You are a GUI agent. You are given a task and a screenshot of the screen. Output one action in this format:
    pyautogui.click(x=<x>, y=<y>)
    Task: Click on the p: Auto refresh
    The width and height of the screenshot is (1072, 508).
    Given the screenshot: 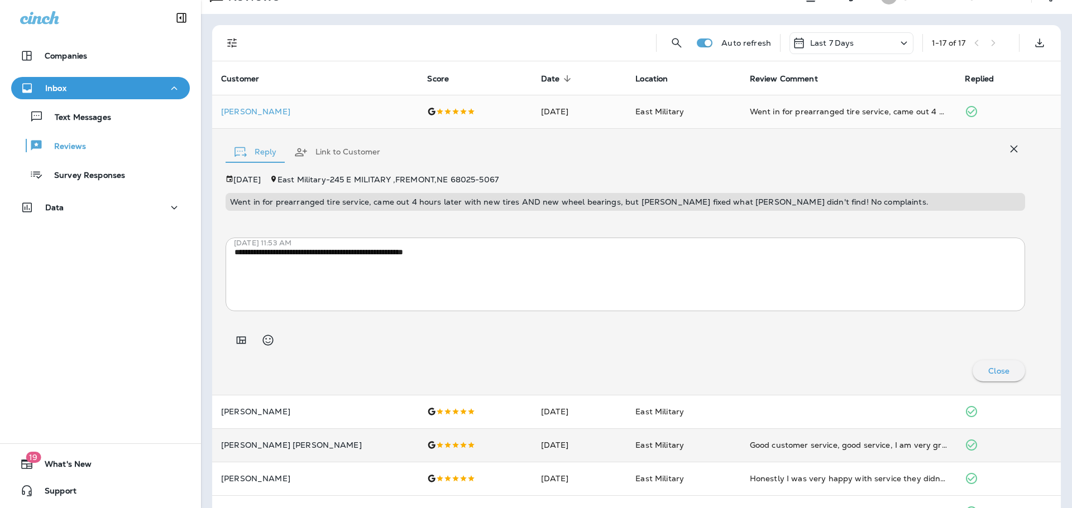 What is the action you would take?
    pyautogui.click(x=746, y=43)
    